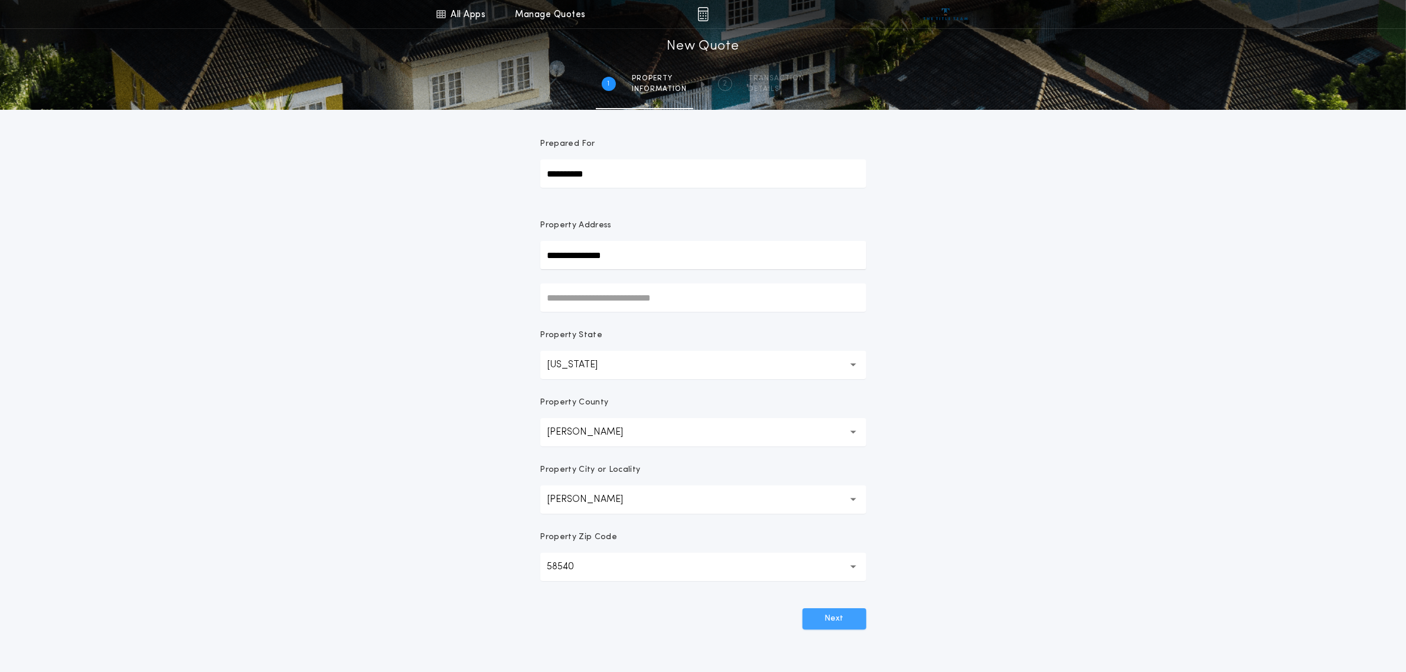 This screenshot has height=672, width=1406. Describe the element at coordinates (776, 89) in the screenshot. I see `span: details` at that location.